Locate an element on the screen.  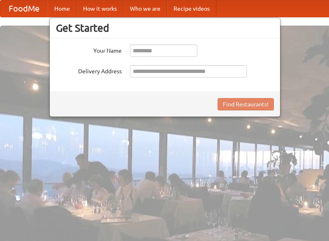
label: Your Name is located at coordinates (89, 49).